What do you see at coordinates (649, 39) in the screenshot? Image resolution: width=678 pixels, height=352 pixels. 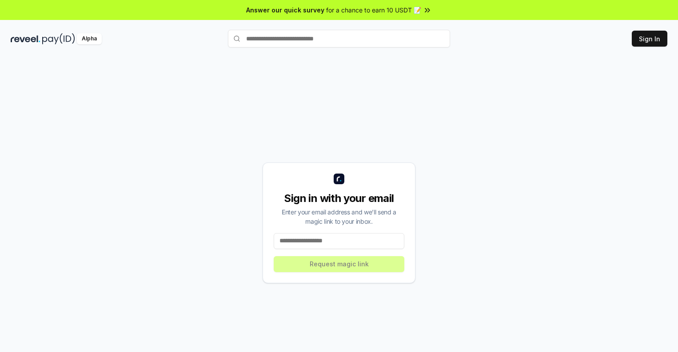 I see `button: Sign In` at bounding box center [649, 39].